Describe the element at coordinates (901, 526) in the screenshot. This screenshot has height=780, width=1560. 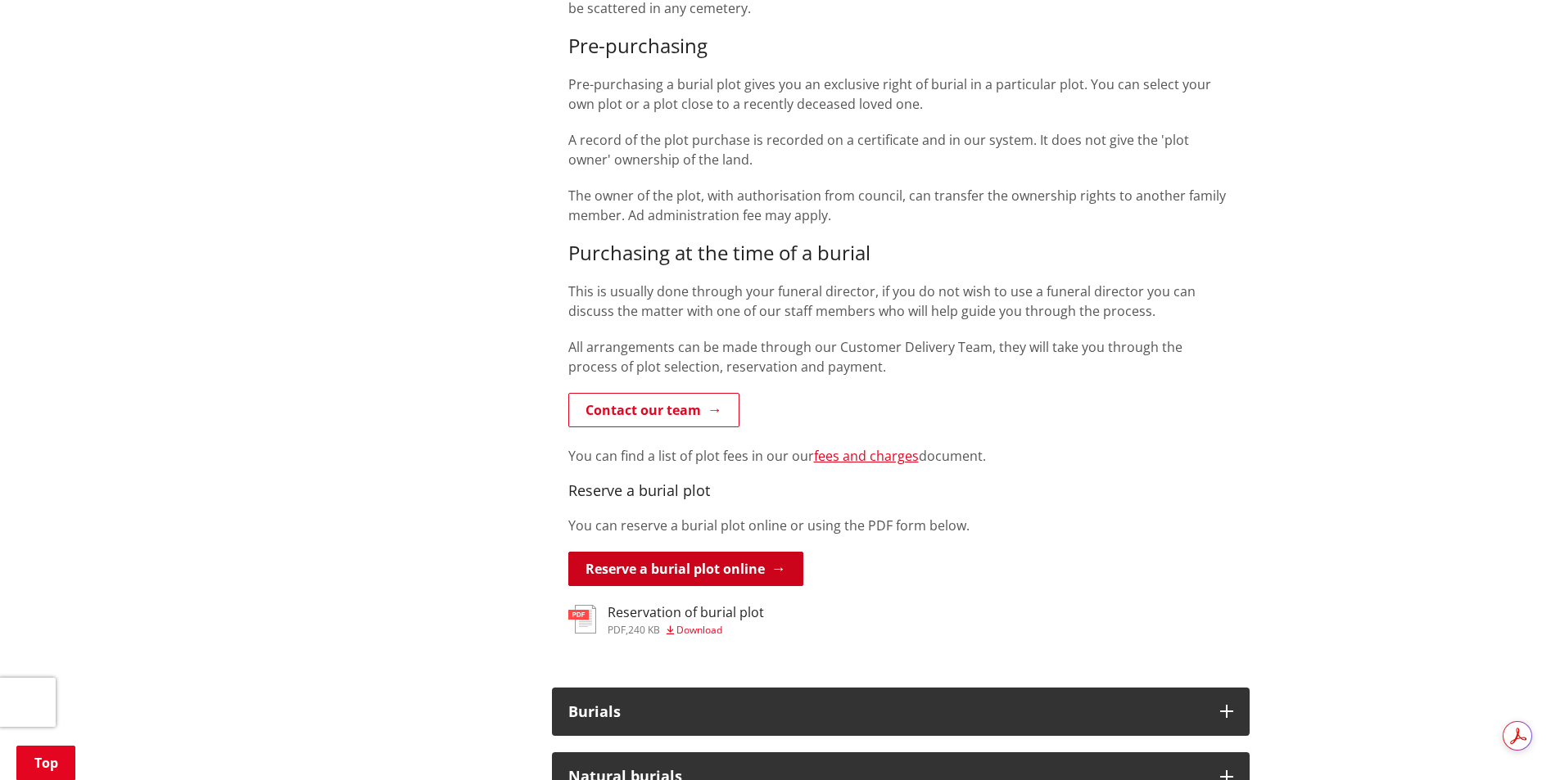
I see `p: You can reserve a burial plot online or using the PDF form below.` at that location.